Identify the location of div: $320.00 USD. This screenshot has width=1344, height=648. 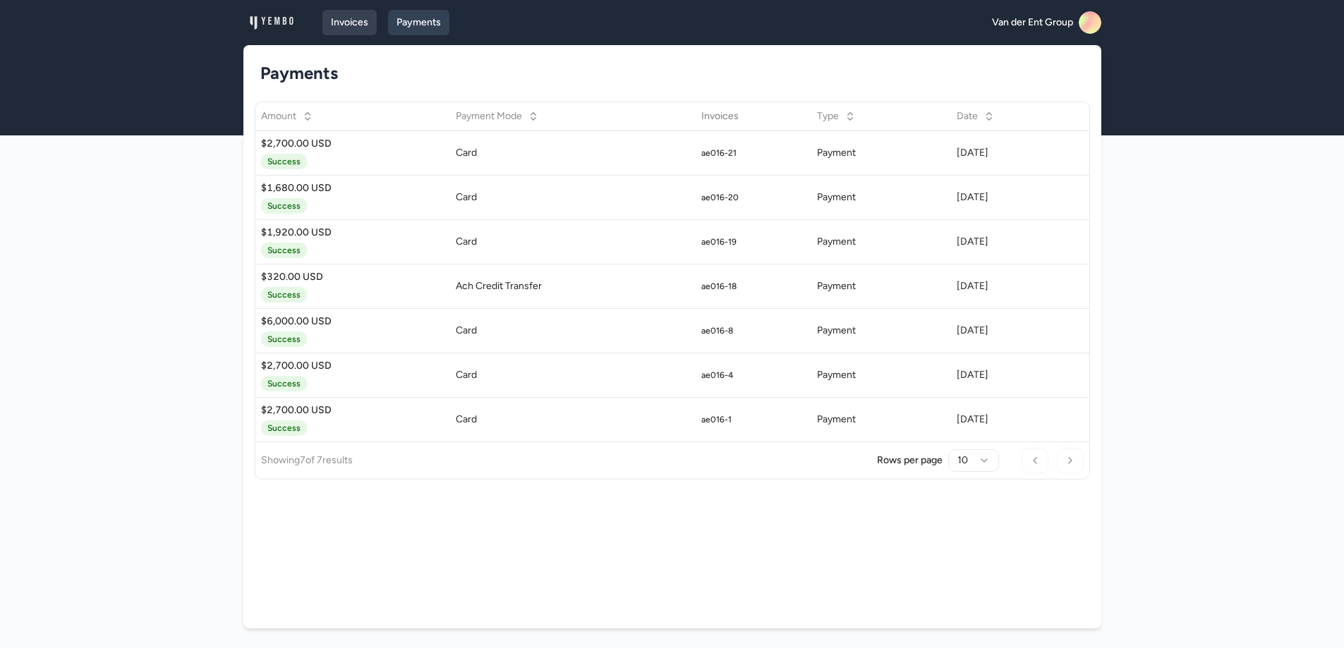
(353, 277).